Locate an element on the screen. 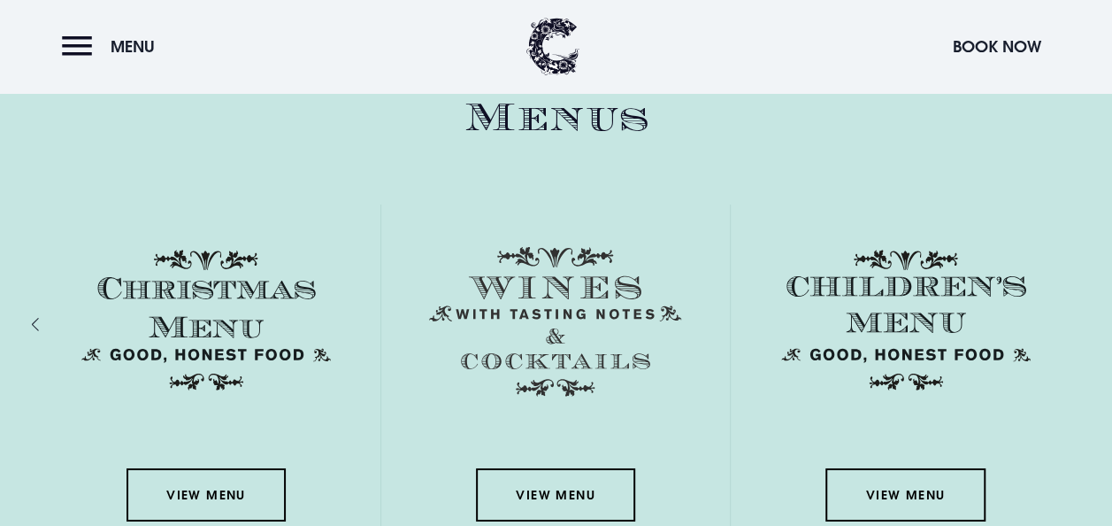 This screenshot has width=1112, height=526. img: Christmas Menu SVG is located at coordinates (206, 320).